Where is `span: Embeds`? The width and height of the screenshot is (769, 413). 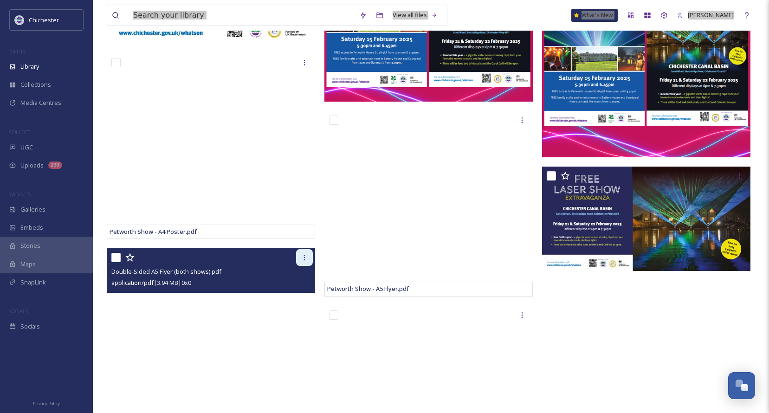 span: Embeds is located at coordinates (32, 227).